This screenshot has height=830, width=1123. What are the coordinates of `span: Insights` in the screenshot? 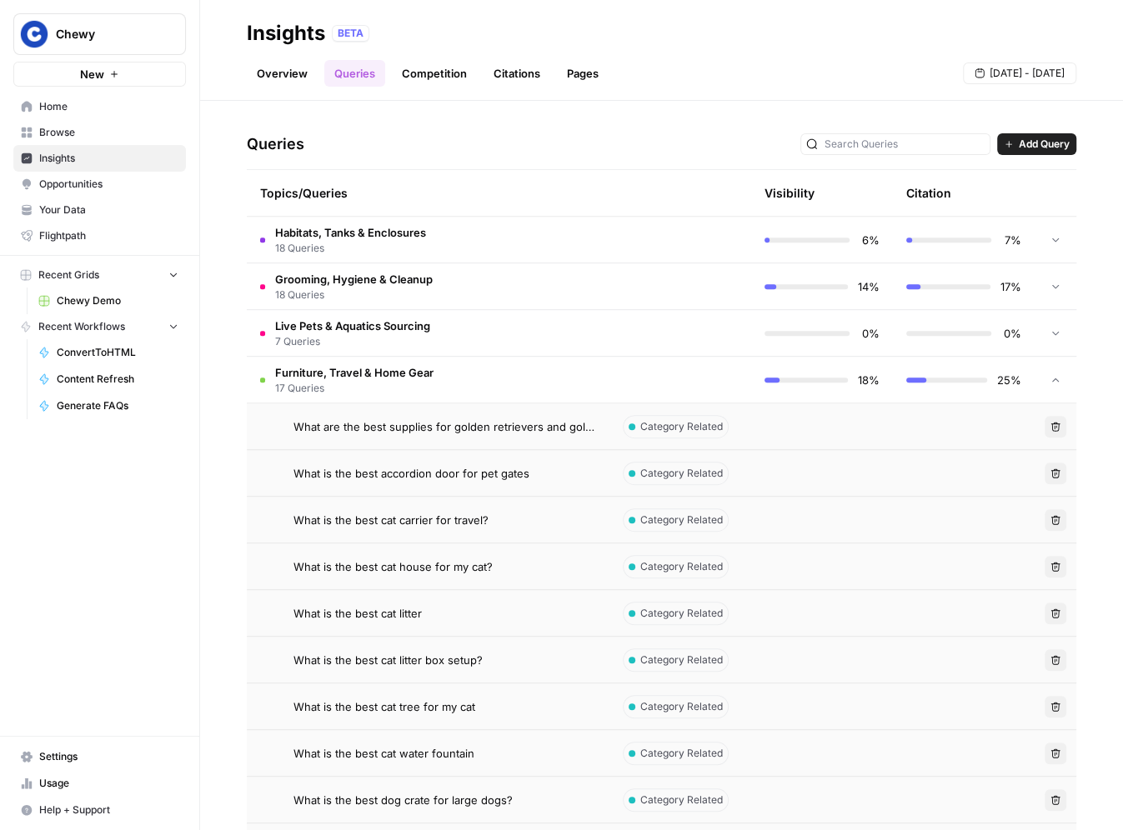 It's located at (108, 158).